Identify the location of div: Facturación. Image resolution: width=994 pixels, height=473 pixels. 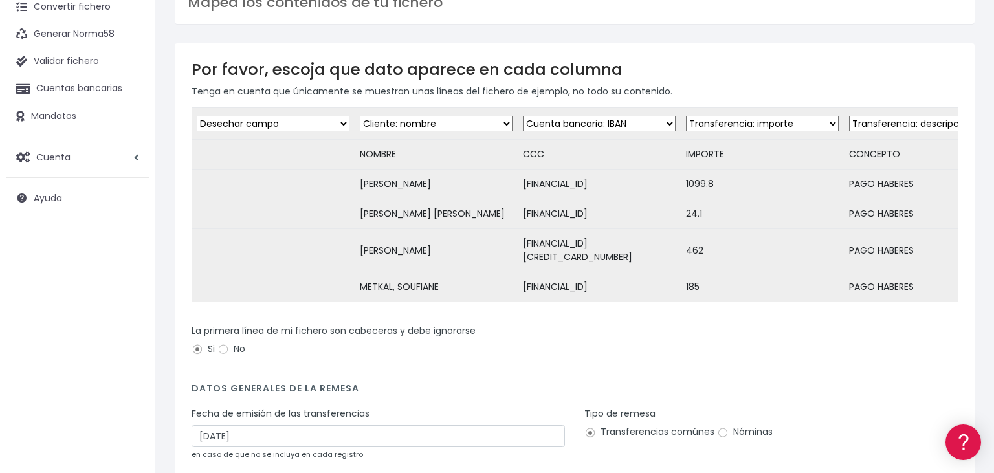
(129, 263).